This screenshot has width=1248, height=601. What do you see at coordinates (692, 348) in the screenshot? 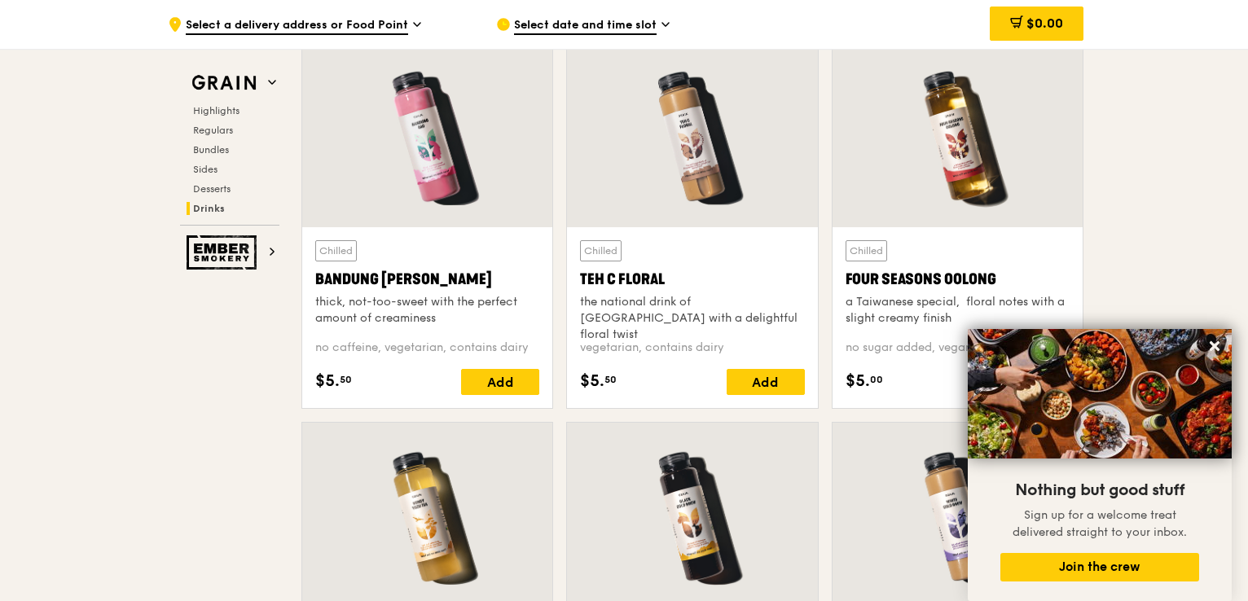
I see `div: vegetarian, contains dairy` at bounding box center [692, 348].